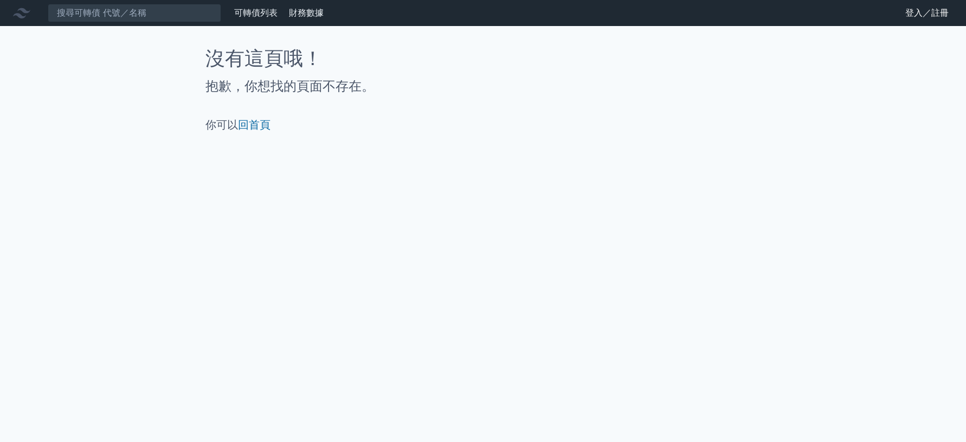  Describe the element at coordinates (134, 13) in the screenshot. I see `input: 搜尋可轉債 代號／名稱` at that location.